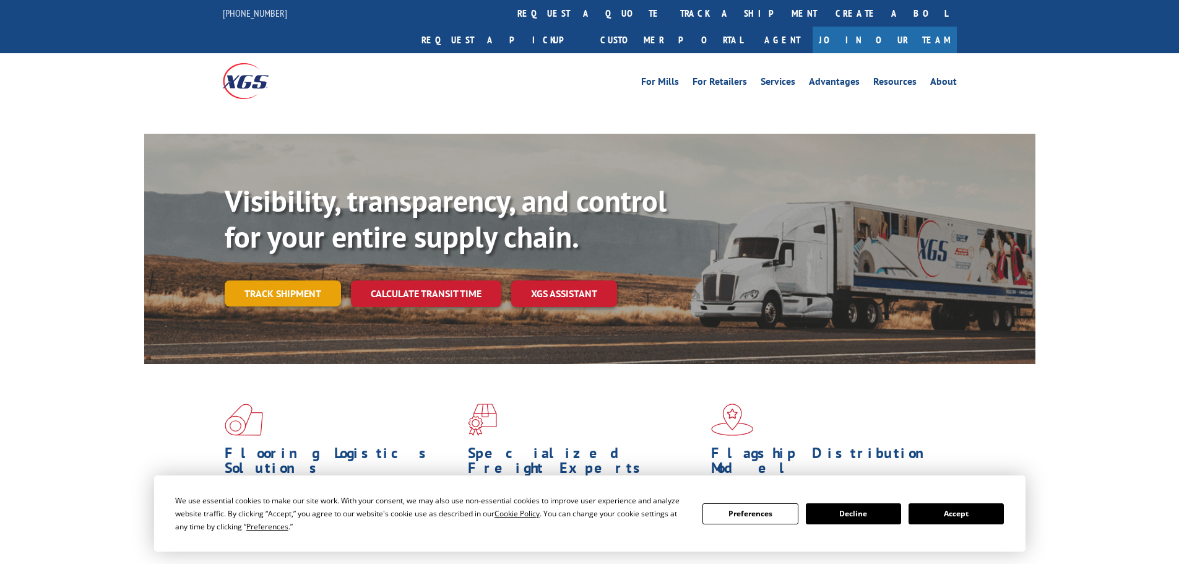 The height and width of the screenshot is (564, 1179). I want to click on a: Calculate transit time, so click(426, 293).